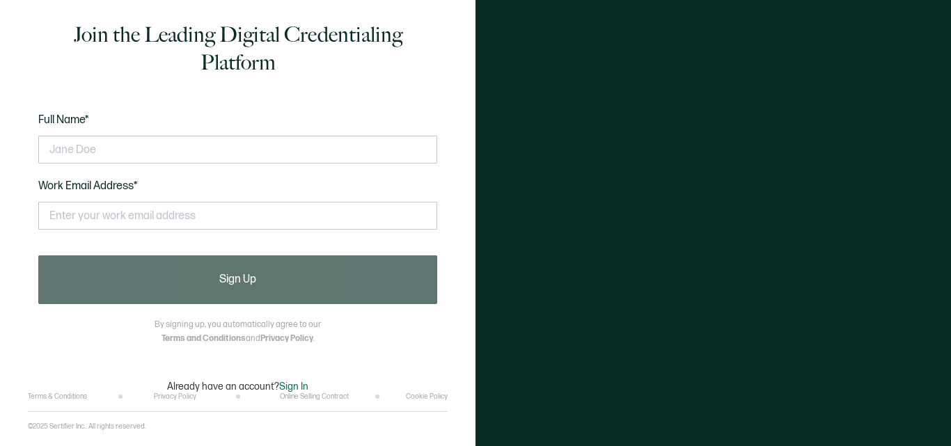 The image size is (951, 446). I want to click on a: Online Selling Contract, so click(314, 397).